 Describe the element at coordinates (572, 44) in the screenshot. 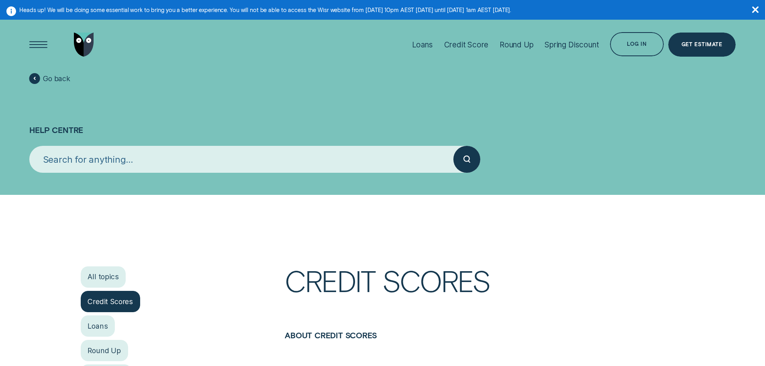

I see `a: Spring Discount` at that location.